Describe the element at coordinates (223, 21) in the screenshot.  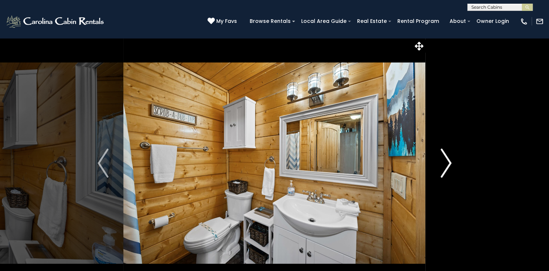
I see `a: My Favs` at that location.